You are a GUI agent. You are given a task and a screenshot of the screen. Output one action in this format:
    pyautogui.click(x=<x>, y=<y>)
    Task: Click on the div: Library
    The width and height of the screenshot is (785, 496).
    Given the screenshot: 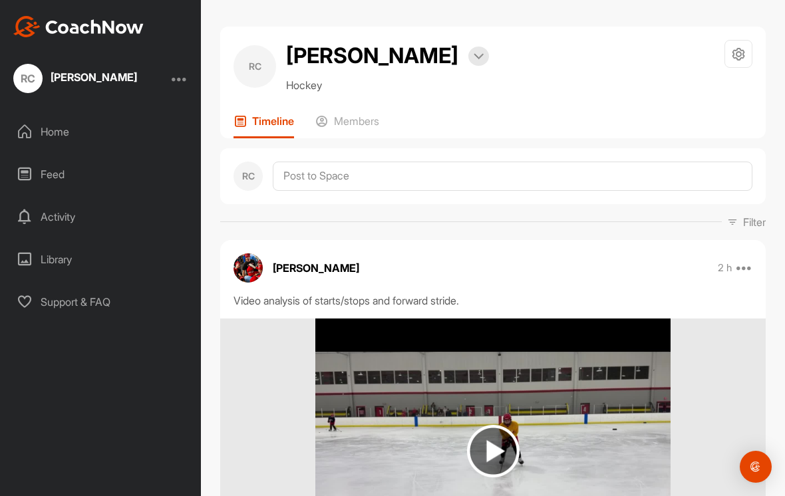 What is the action you would take?
    pyautogui.click(x=101, y=259)
    